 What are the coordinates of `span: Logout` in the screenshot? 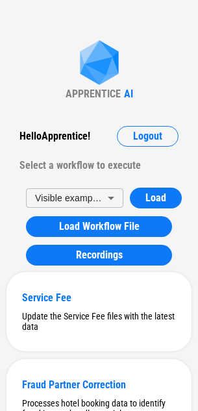 It's located at (148, 137).